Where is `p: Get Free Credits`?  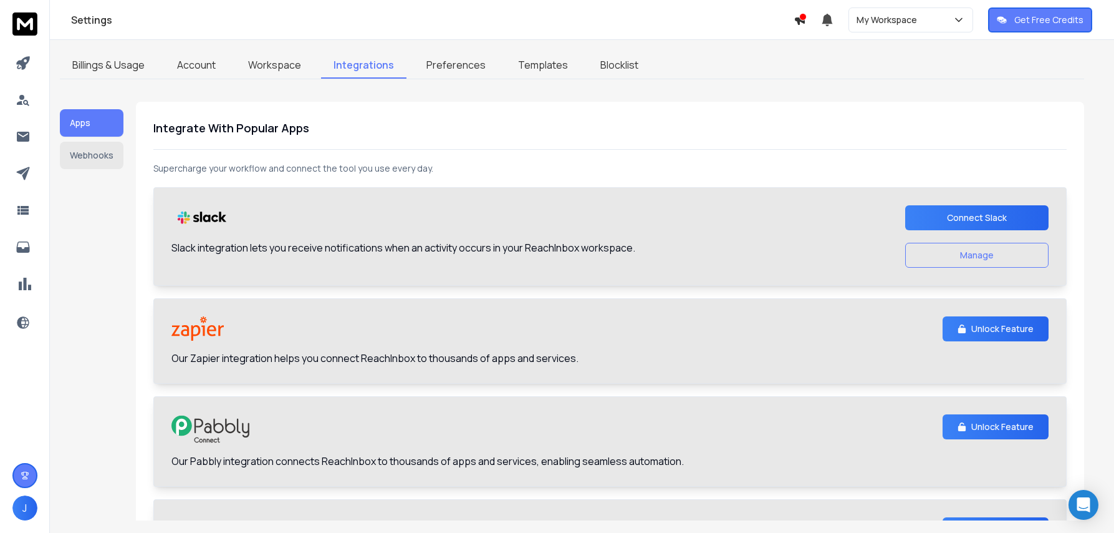
p: Get Free Credits is located at coordinates (1049, 20).